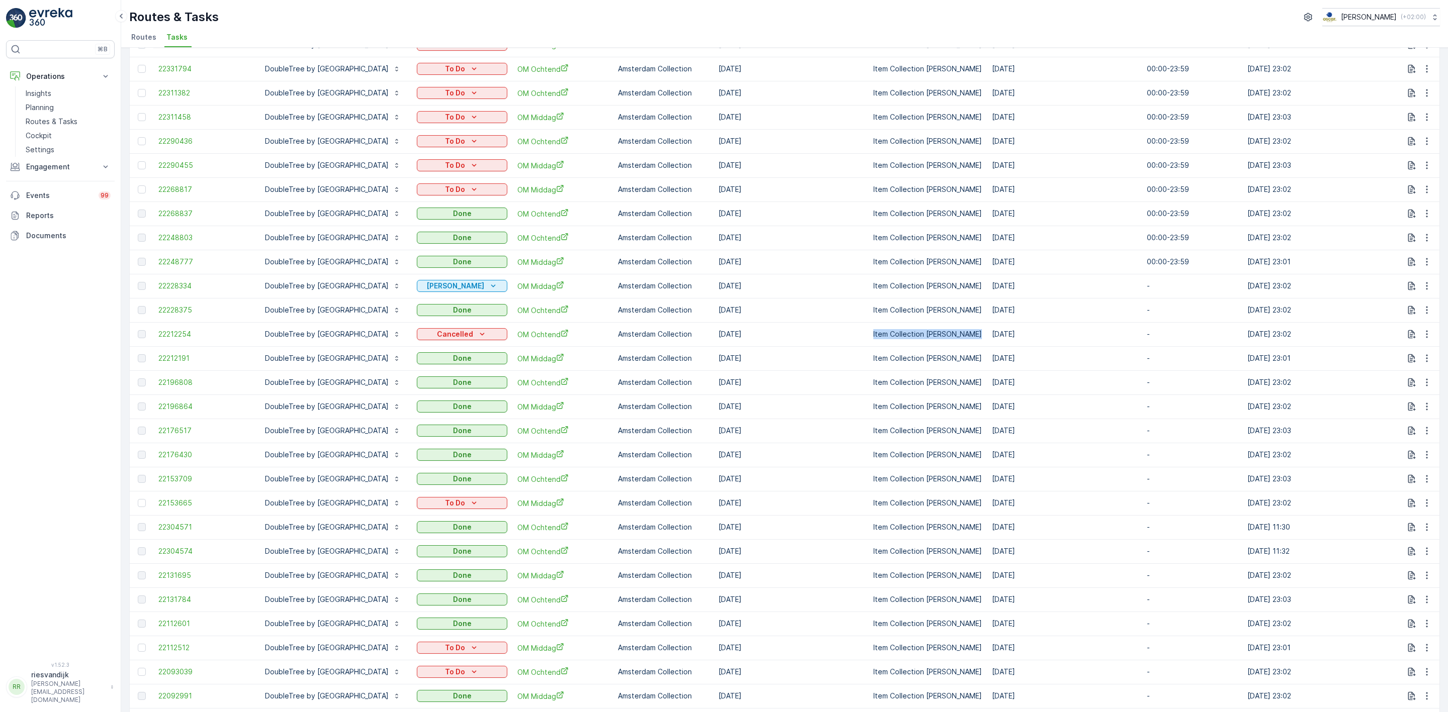 This screenshot has height=712, width=1448. I want to click on span: 22153665, so click(204, 503).